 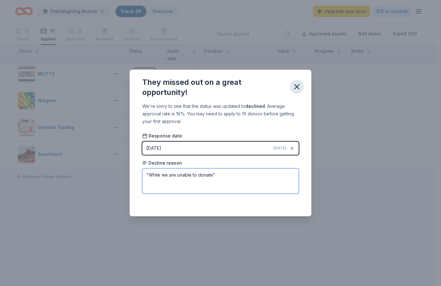 What do you see at coordinates (221, 181) in the screenshot?
I see `textarea: "While we are unable to donate"` at bounding box center [221, 181].